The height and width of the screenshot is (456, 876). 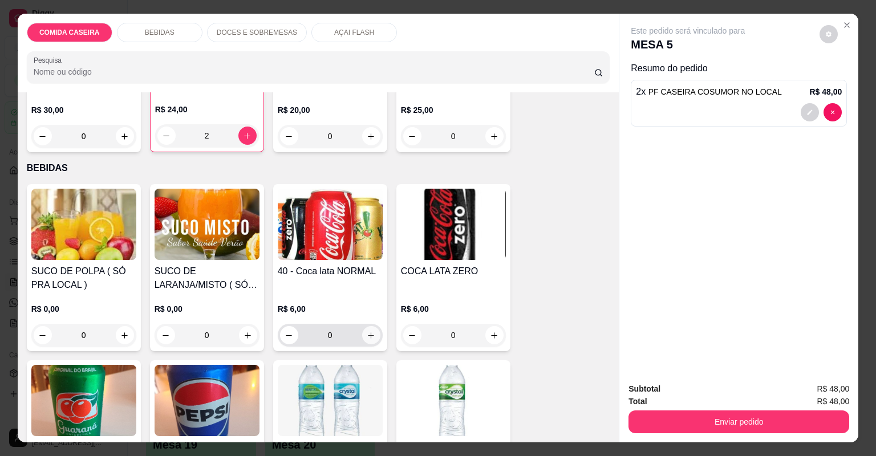 I want to click on h4: COCA LATA ZERO, so click(x=453, y=271).